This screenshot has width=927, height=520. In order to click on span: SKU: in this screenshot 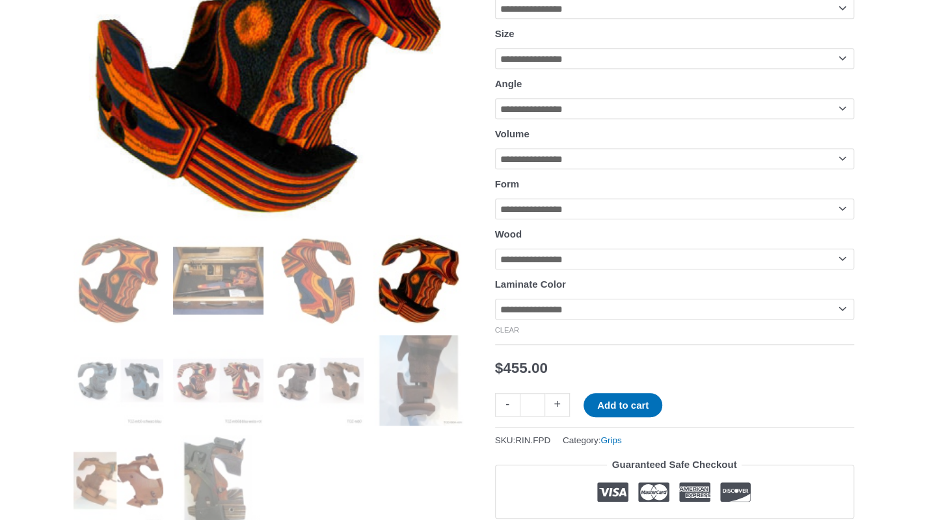, I will do `click(523, 440)`.